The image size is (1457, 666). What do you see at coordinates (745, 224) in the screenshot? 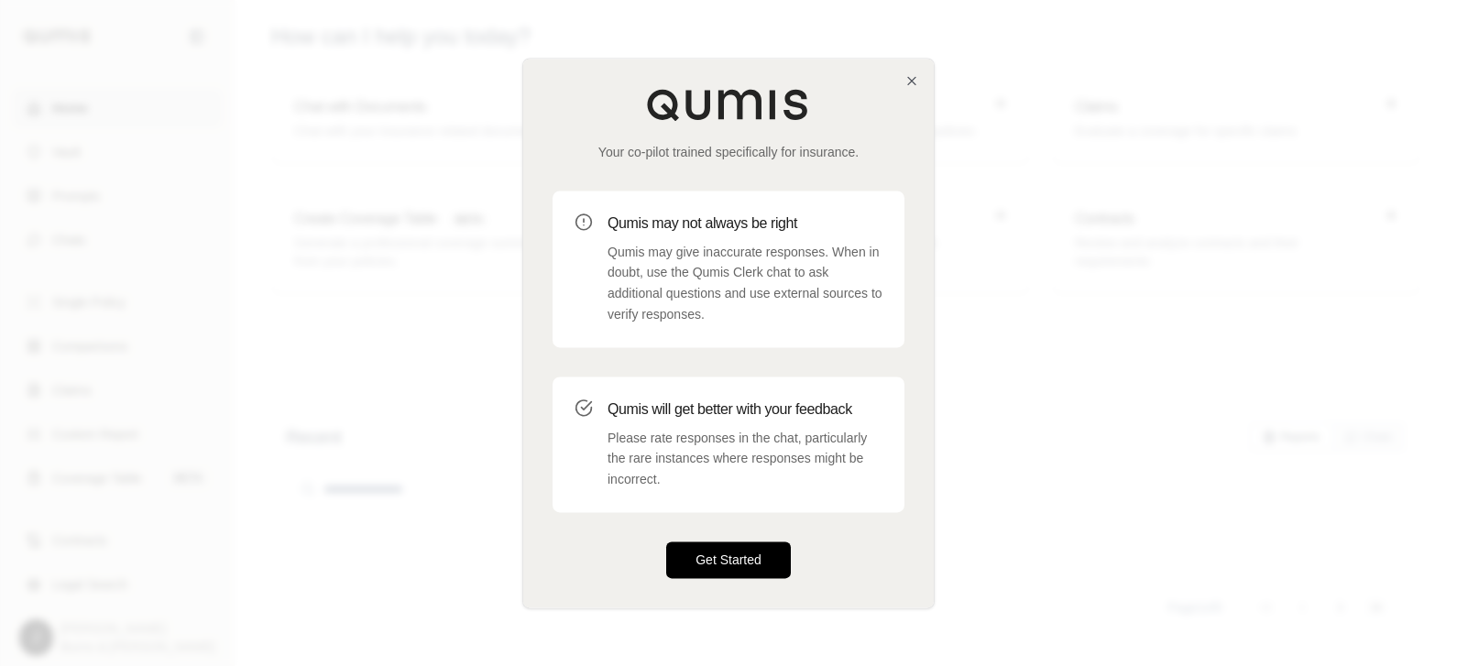
I see `h3: Qumis may not always be right` at bounding box center [745, 224].